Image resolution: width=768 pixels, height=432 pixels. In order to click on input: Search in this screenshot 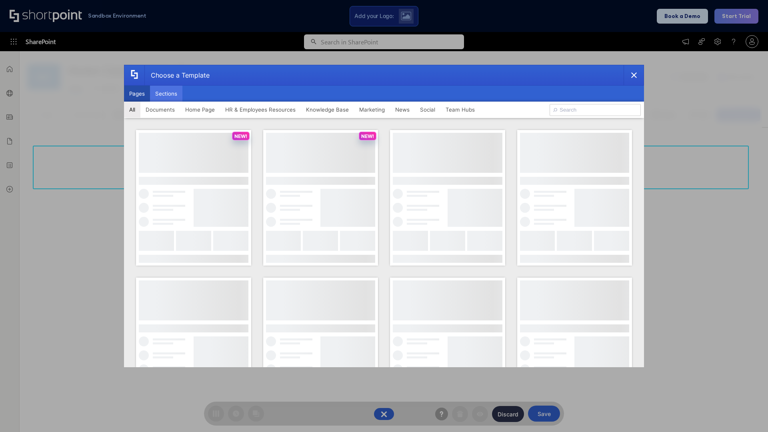, I will do `click(595, 110)`.